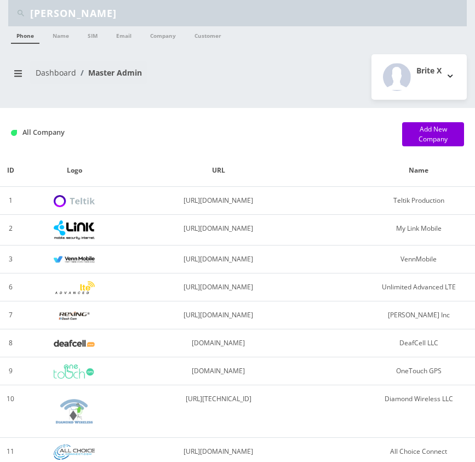  I want to click on img: All Company, so click(14, 133).